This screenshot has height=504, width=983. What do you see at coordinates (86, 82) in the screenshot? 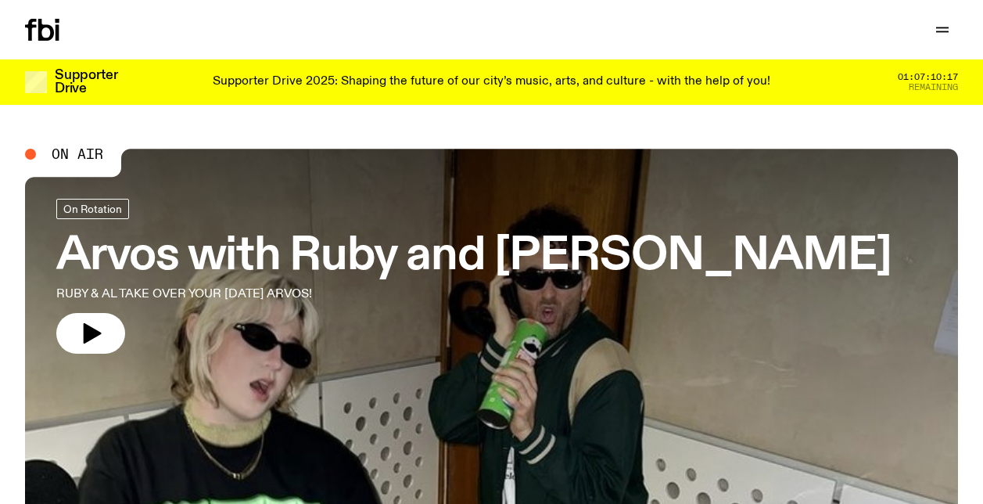
I see `h3: Supporter Drive` at bounding box center [86, 82].